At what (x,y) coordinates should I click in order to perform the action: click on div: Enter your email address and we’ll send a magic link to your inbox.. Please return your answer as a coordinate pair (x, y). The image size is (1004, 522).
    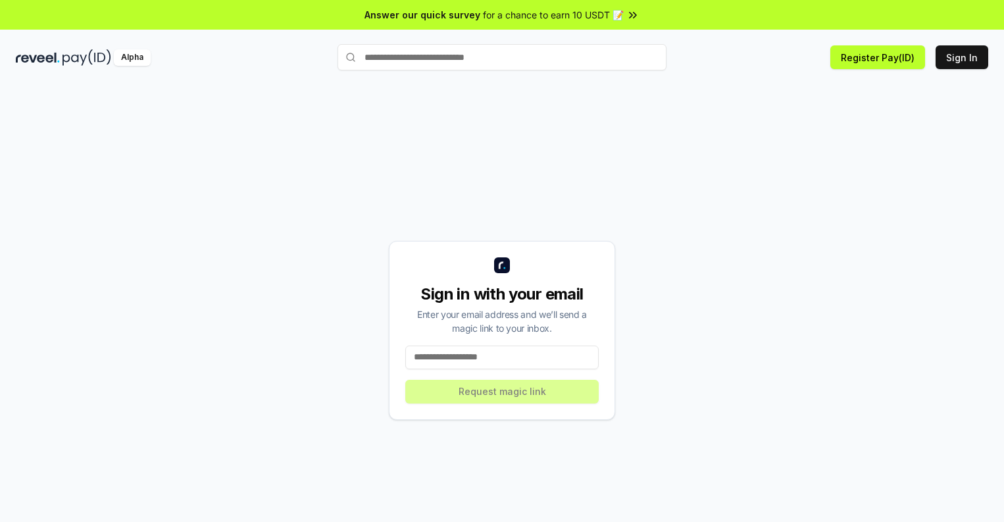
    Looking at the image, I should click on (502, 321).